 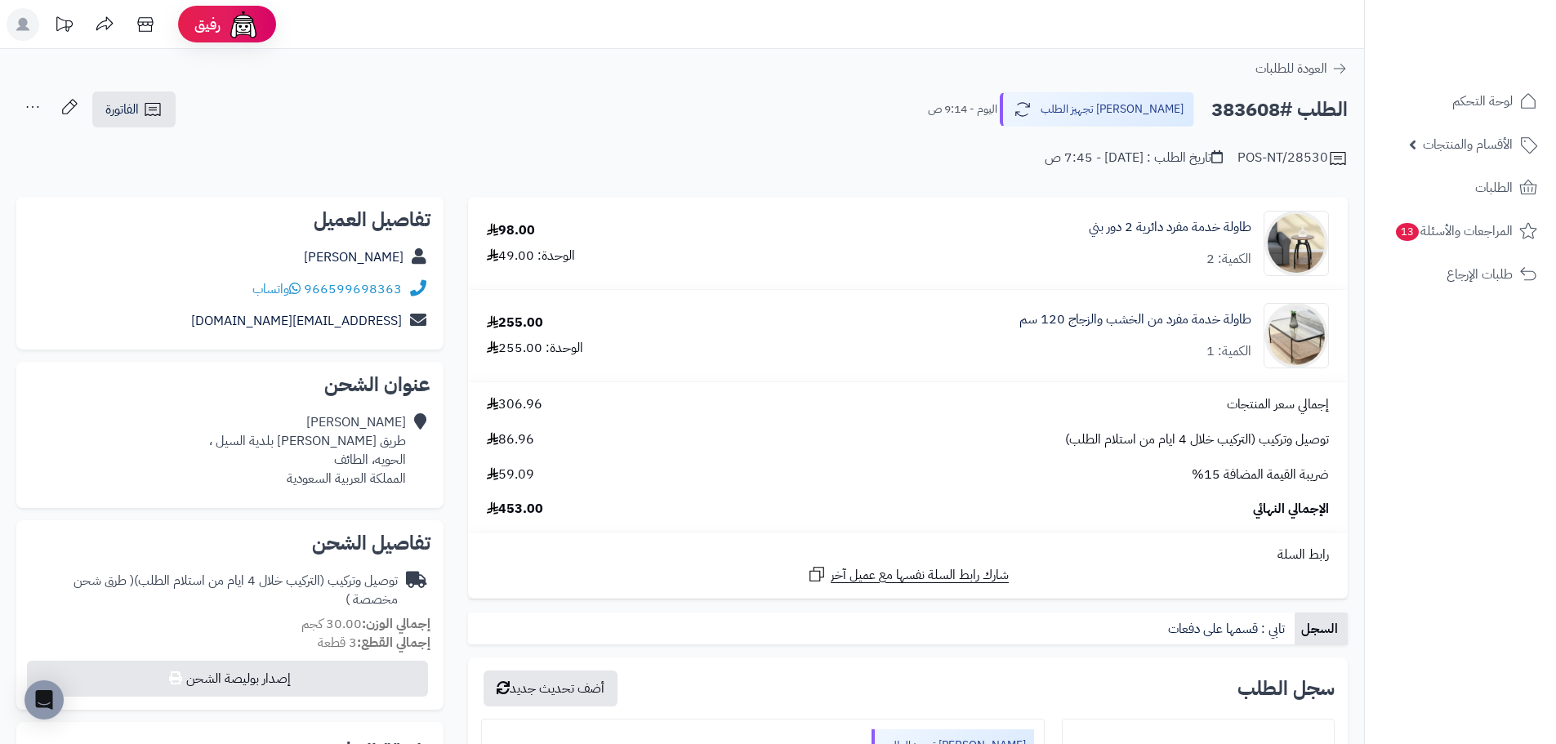 I want to click on small: 3 قطعة, so click(x=374, y=643).